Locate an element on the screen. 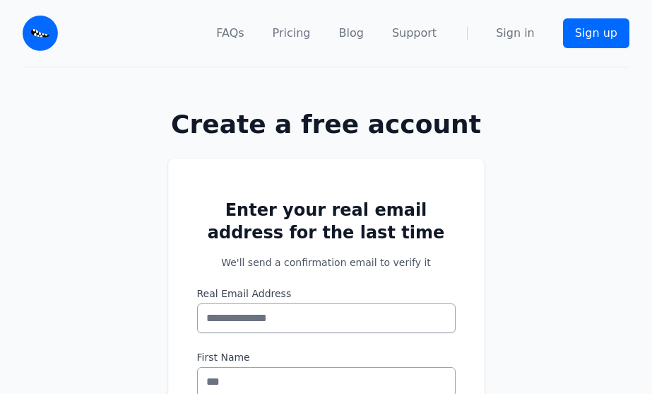 The width and height of the screenshot is (652, 394). a: Sign in is located at coordinates (515, 33).